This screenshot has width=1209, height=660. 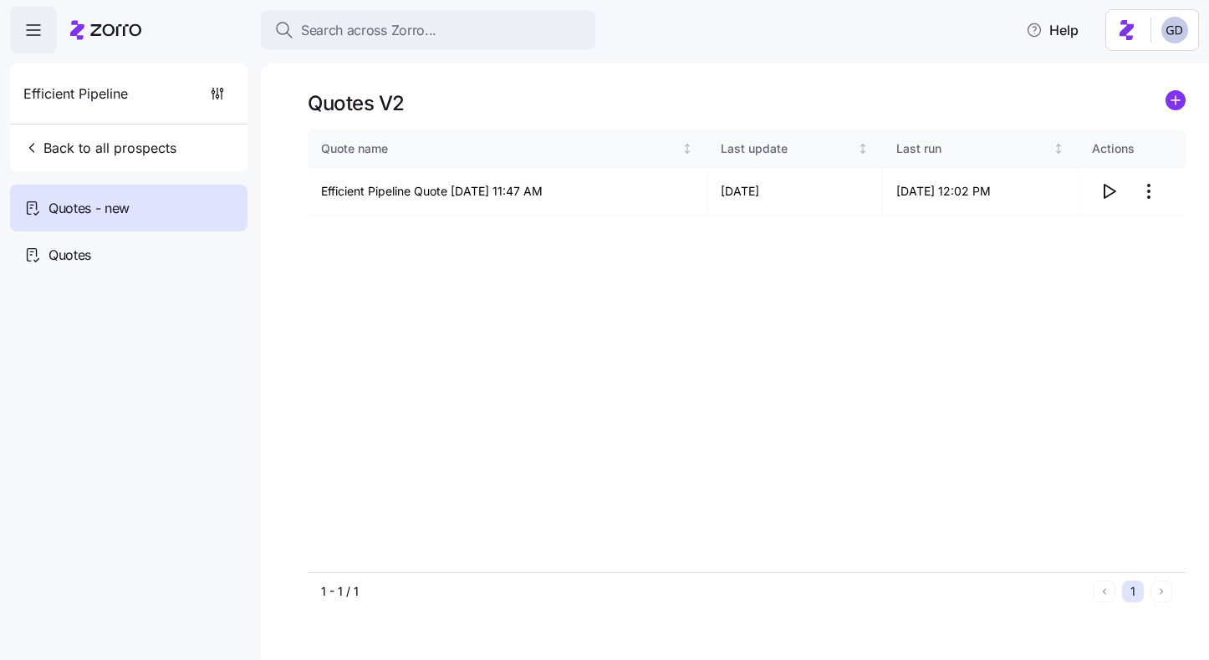 I want to click on h1: Quotes V2, so click(x=356, y=103).